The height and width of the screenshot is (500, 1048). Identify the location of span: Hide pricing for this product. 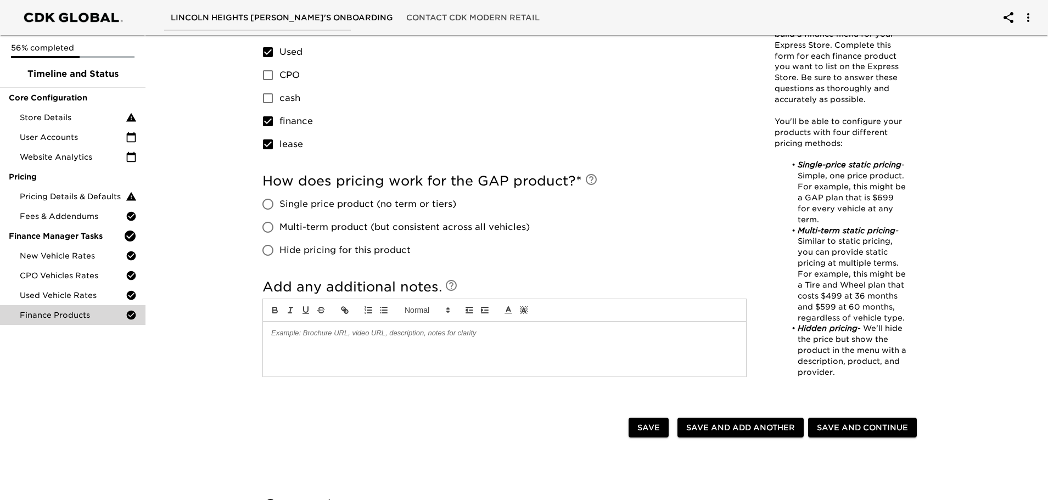
(345, 250).